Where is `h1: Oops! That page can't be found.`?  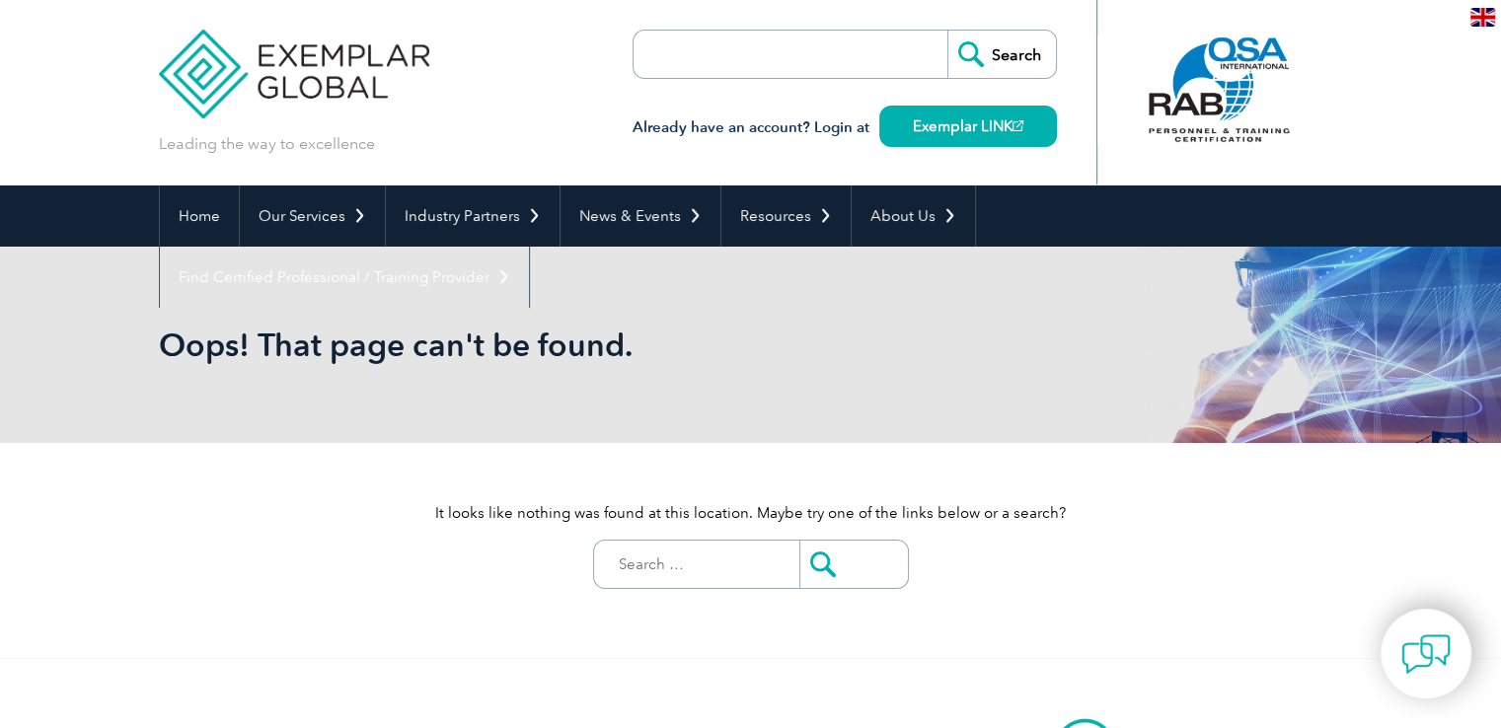
h1: Oops! That page can't be found. is located at coordinates (538, 344).